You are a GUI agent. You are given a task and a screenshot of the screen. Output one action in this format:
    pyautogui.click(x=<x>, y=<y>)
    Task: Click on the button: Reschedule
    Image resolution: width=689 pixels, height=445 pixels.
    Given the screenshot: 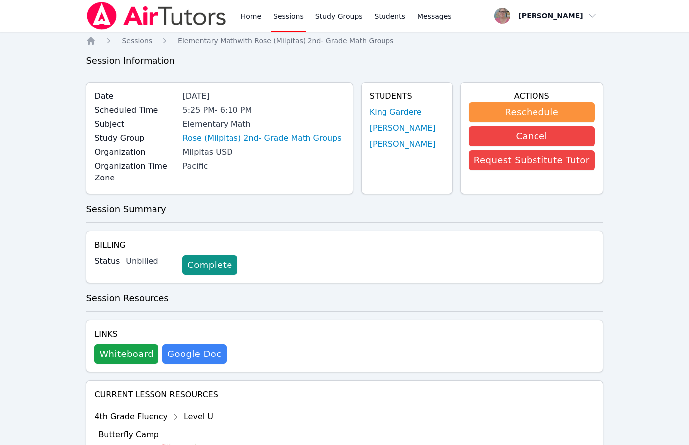 What is the action you would take?
    pyautogui.click(x=532, y=112)
    